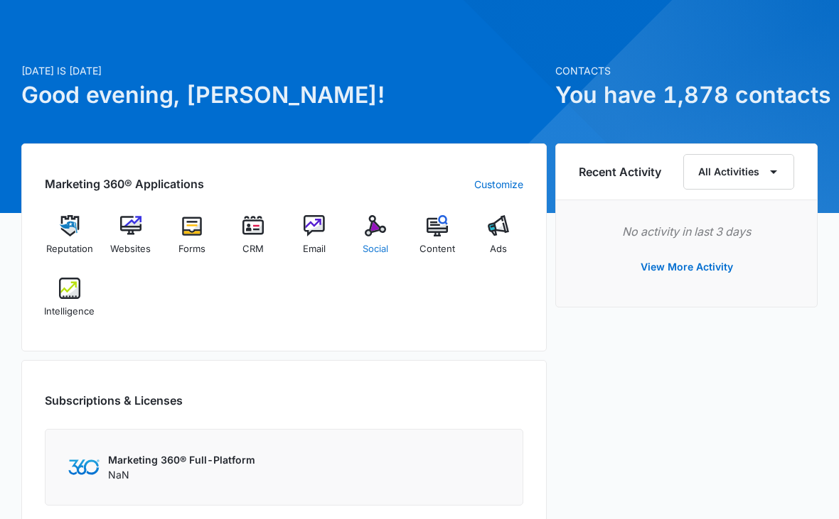 The height and width of the screenshot is (519, 839). What do you see at coordinates (70, 303) in the screenshot?
I see `a: Intelligence` at bounding box center [70, 303].